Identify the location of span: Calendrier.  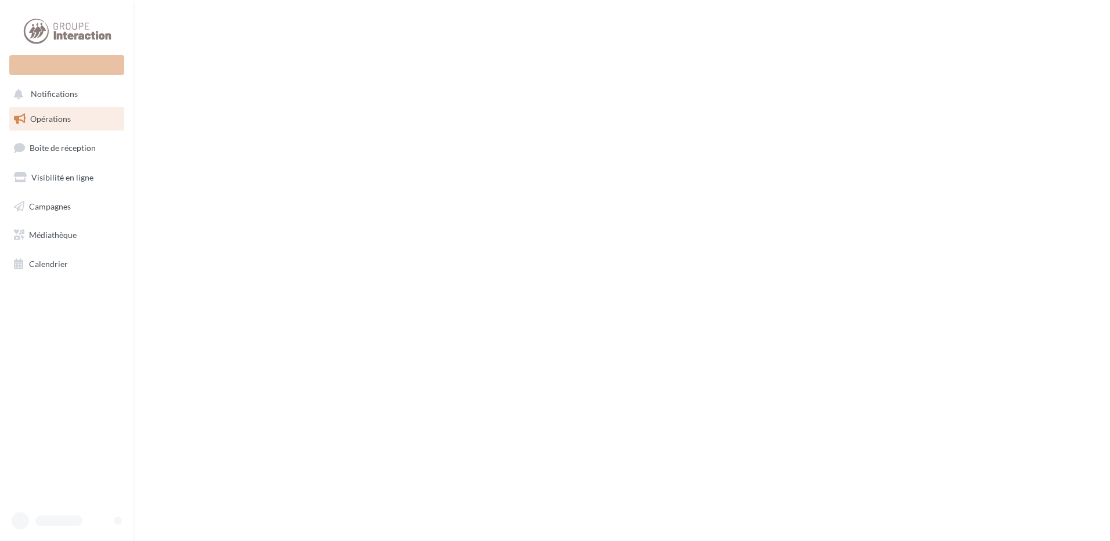
(48, 263).